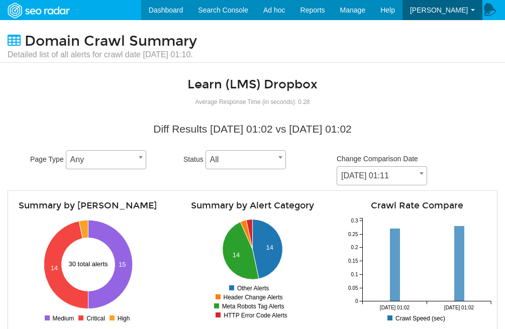  What do you see at coordinates (353, 10) in the screenshot?
I see `span: Manage` at bounding box center [353, 10].